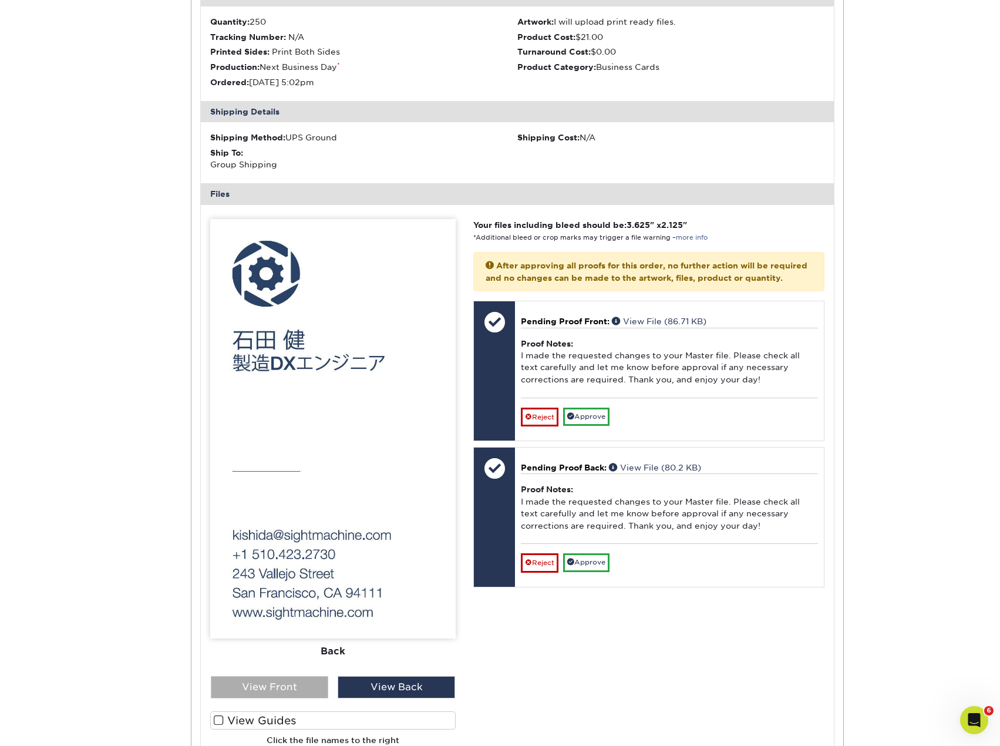  I want to click on div: View Back, so click(396, 687).